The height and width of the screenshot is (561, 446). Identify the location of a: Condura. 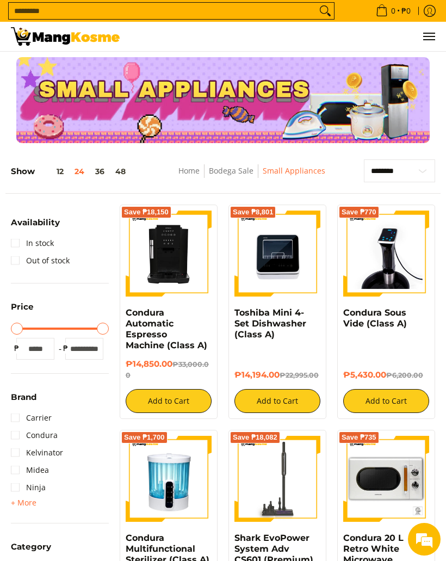
(34, 435).